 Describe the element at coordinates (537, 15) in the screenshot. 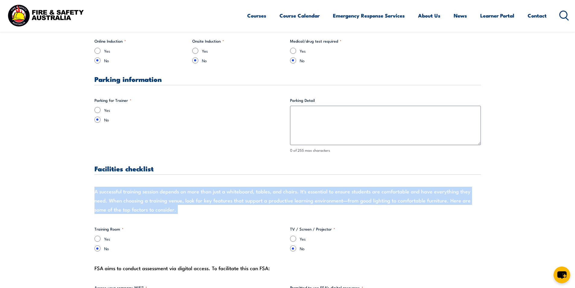

I see `a: Contact` at that location.